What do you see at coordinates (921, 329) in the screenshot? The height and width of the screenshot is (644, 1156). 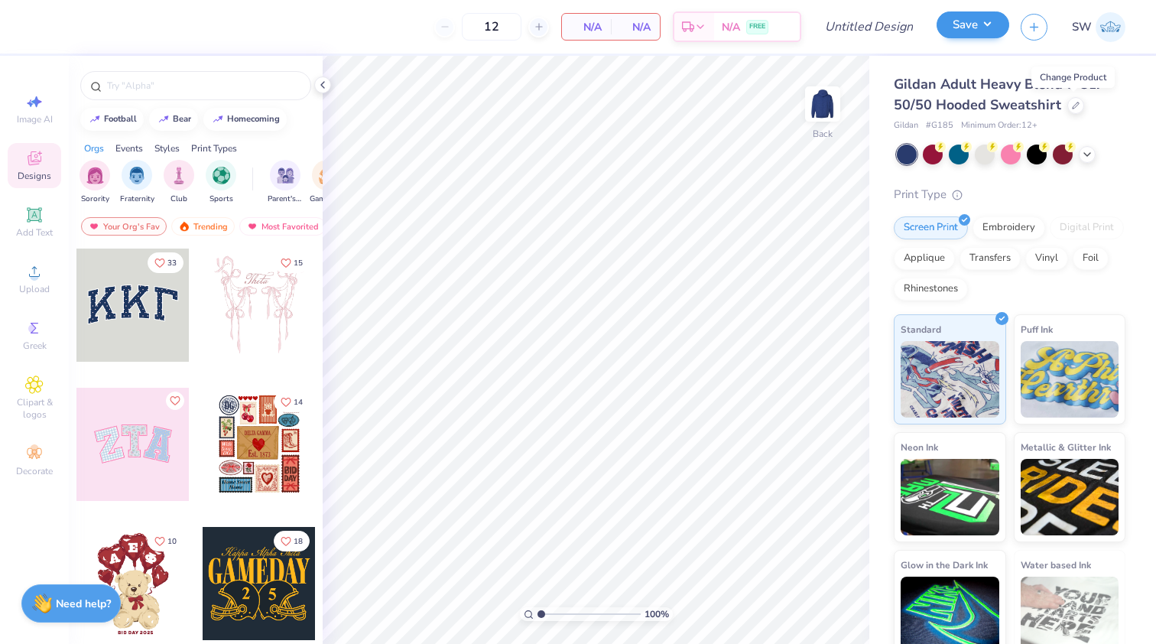 I see `span: Standard` at bounding box center [921, 329].